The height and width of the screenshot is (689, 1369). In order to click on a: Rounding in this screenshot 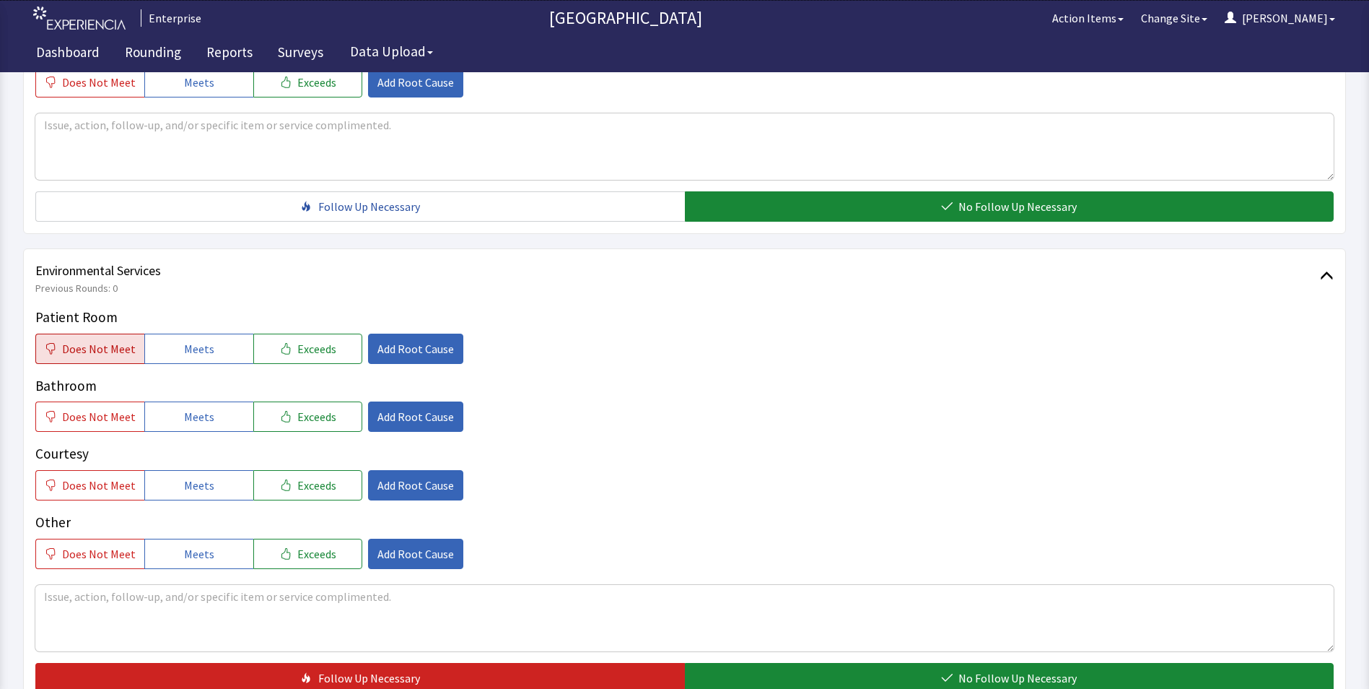, I will do `click(153, 54)`.